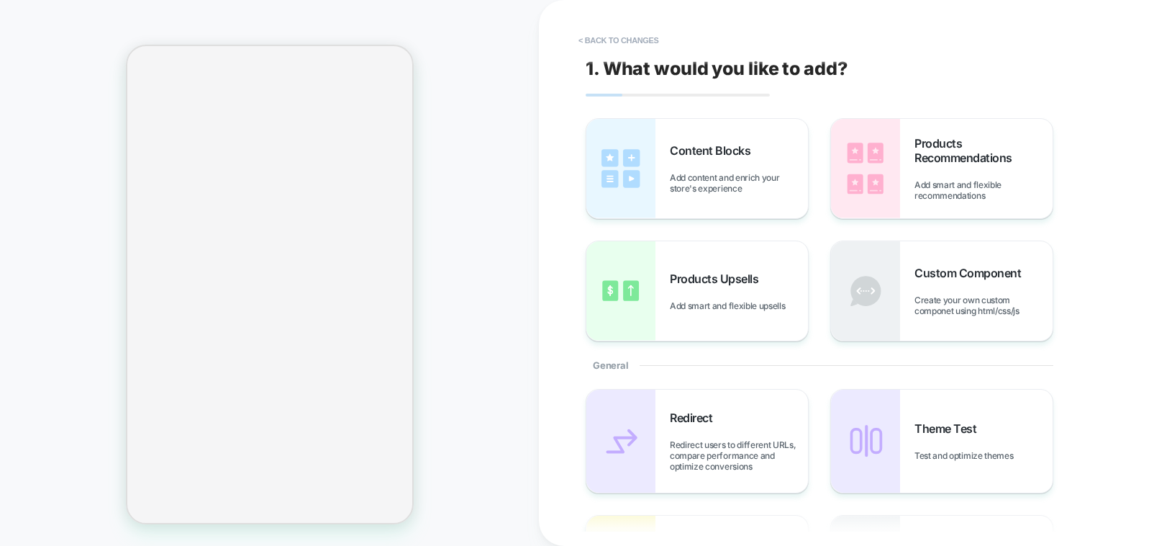 The width and height of the screenshot is (1172, 546). What do you see at coordinates (984, 190) in the screenshot?
I see `span: Add smart and flexible recommendations` at bounding box center [984, 190].